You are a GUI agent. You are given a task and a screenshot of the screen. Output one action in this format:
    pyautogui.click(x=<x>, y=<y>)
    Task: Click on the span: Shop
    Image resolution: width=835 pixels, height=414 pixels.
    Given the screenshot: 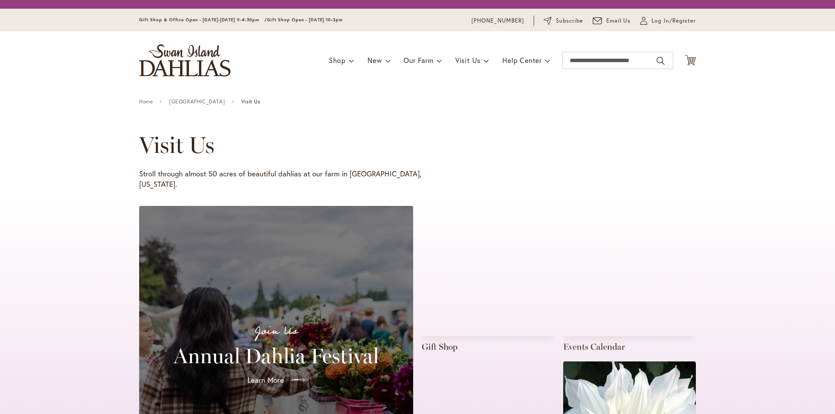 What is the action you would take?
    pyautogui.click(x=337, y=60)
    